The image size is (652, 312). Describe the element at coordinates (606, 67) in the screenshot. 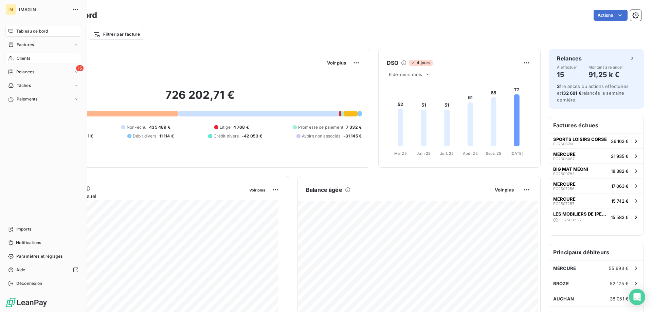

I see `span: Montant à relancer` at that location.